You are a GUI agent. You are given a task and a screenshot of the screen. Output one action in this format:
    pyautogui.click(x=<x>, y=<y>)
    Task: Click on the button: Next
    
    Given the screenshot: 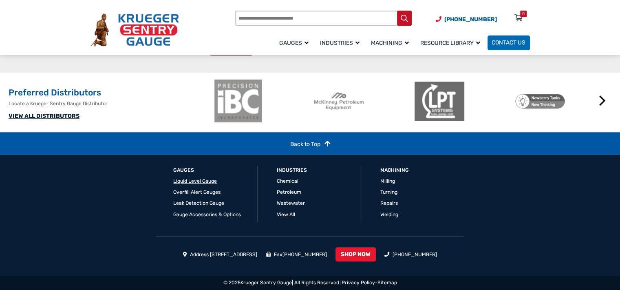 What is the action you would take?
    pyautogui.click(x=603, y=101)
    